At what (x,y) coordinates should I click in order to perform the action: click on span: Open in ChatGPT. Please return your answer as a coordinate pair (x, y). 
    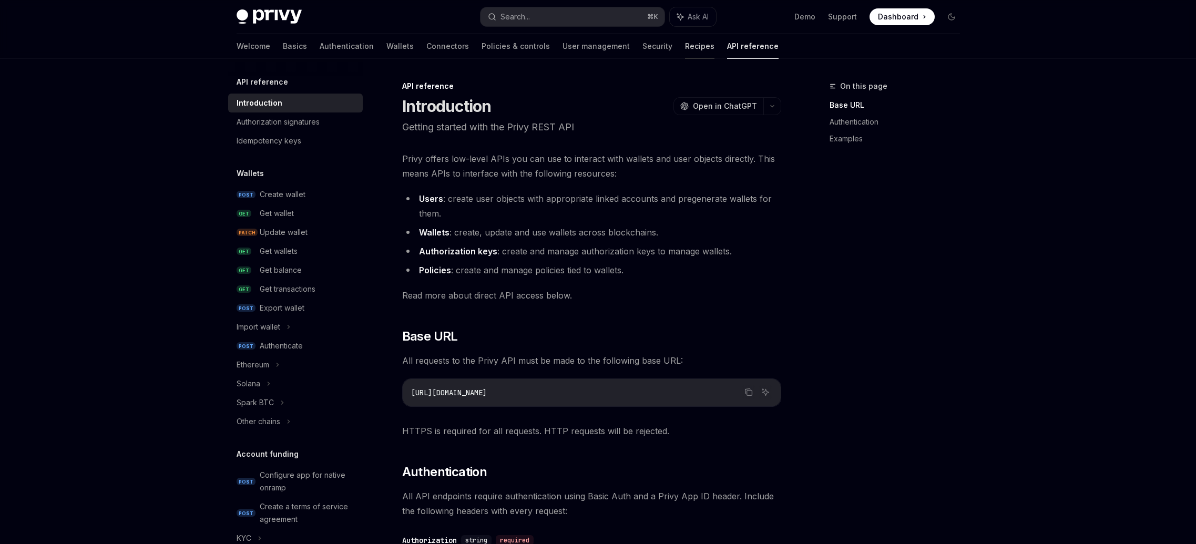
    Looking at the image, I should click on (725, 106).